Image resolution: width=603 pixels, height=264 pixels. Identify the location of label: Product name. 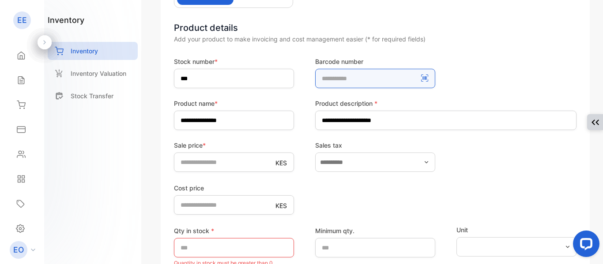
(234, 103).